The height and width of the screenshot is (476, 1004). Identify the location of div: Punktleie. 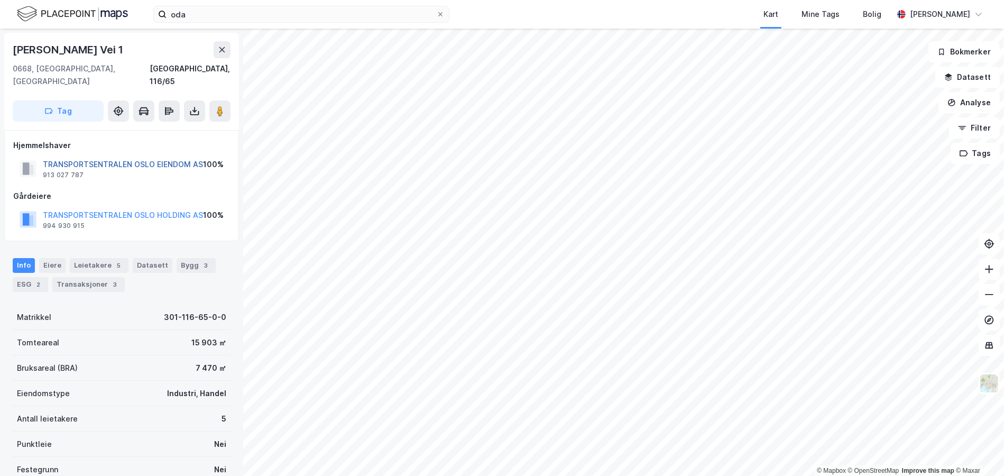
(34, 444).